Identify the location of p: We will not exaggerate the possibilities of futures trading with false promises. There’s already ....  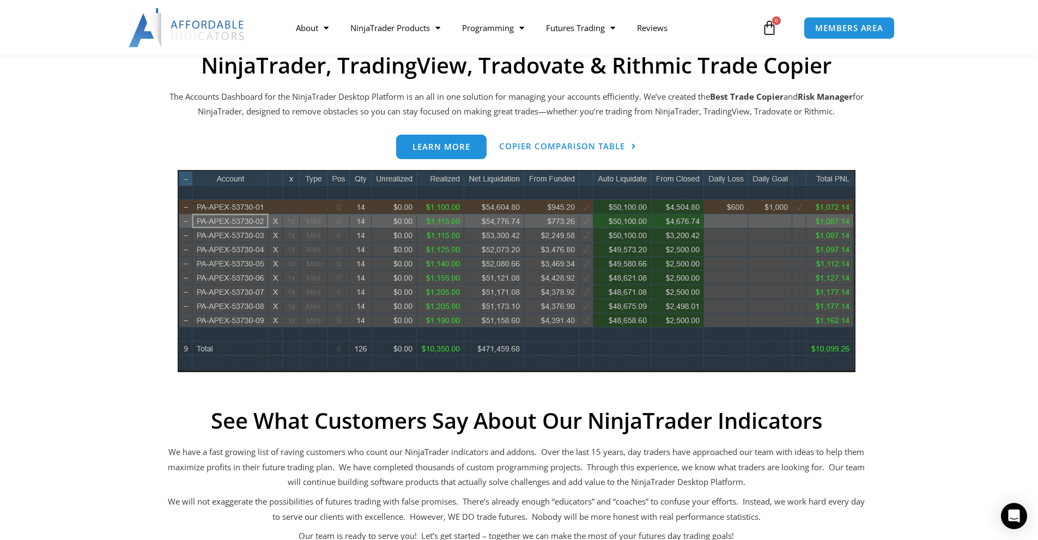
(517, 510).